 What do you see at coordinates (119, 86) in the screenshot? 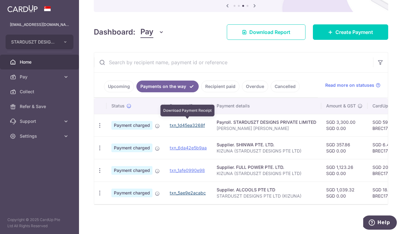
I see `a: Upcoming` at bounding box center [119, 86].